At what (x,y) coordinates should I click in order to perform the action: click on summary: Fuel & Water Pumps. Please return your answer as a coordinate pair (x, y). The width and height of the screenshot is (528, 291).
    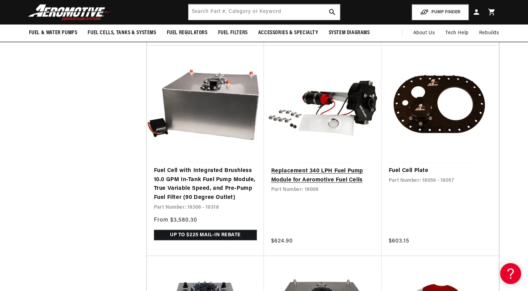
    Looking at the image, I should click on (53, 33).